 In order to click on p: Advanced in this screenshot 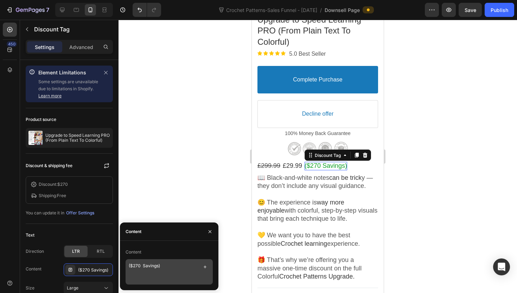, I will do `click(81, 47)`.